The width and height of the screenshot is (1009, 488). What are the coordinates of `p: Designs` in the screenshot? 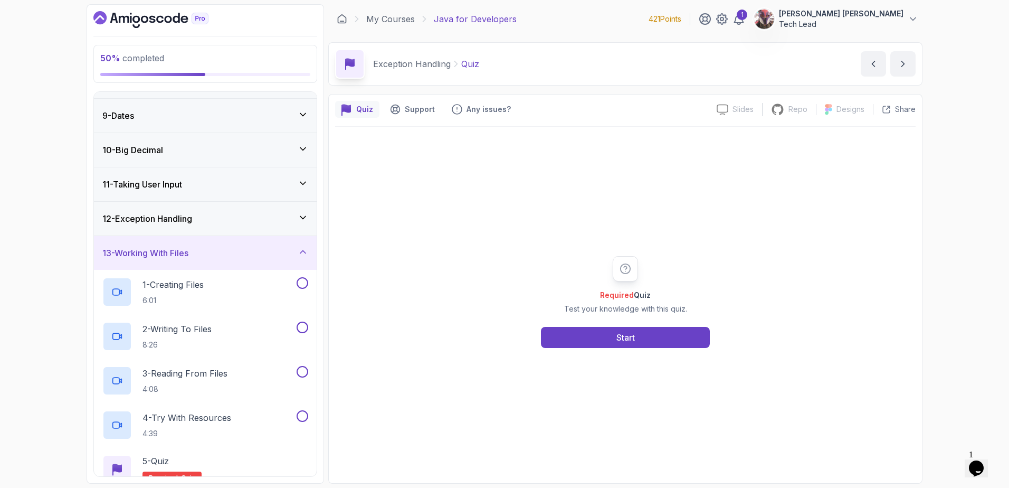 It's located at (850, 109).